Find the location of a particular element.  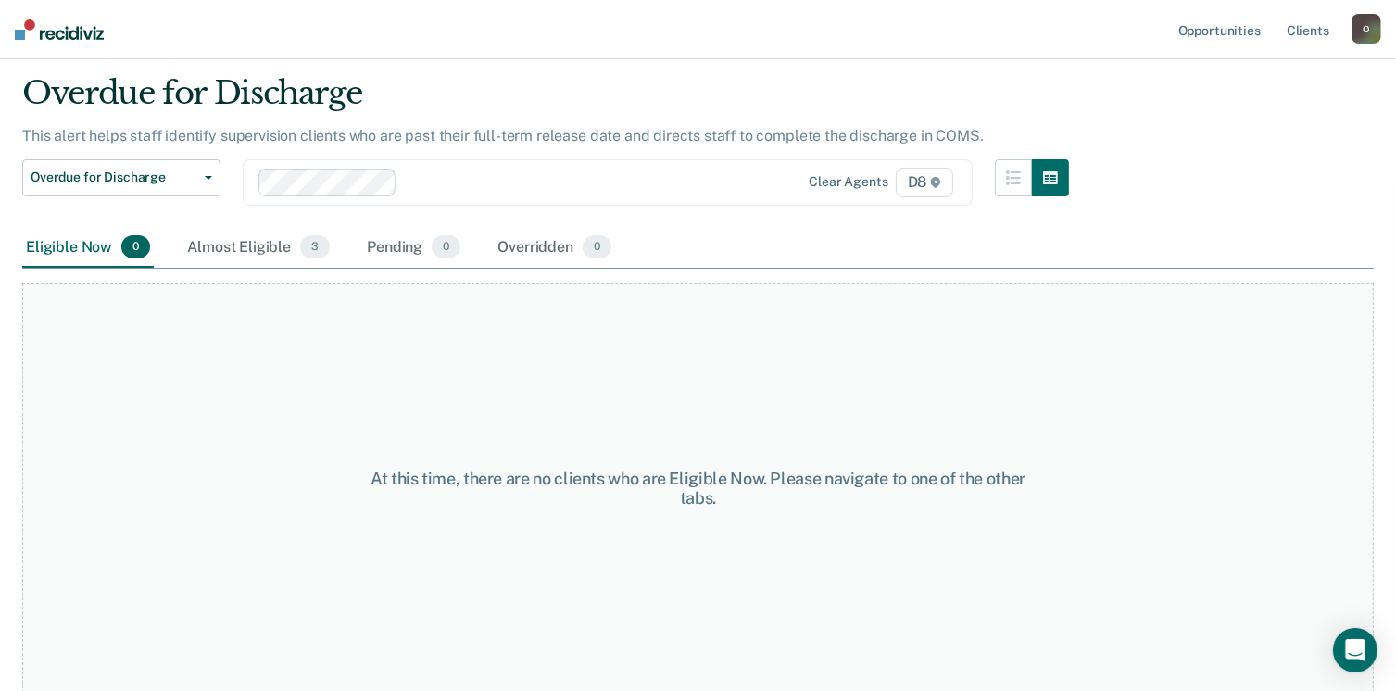

div: Overdue for Discharge is located at coordinates (546, 100).